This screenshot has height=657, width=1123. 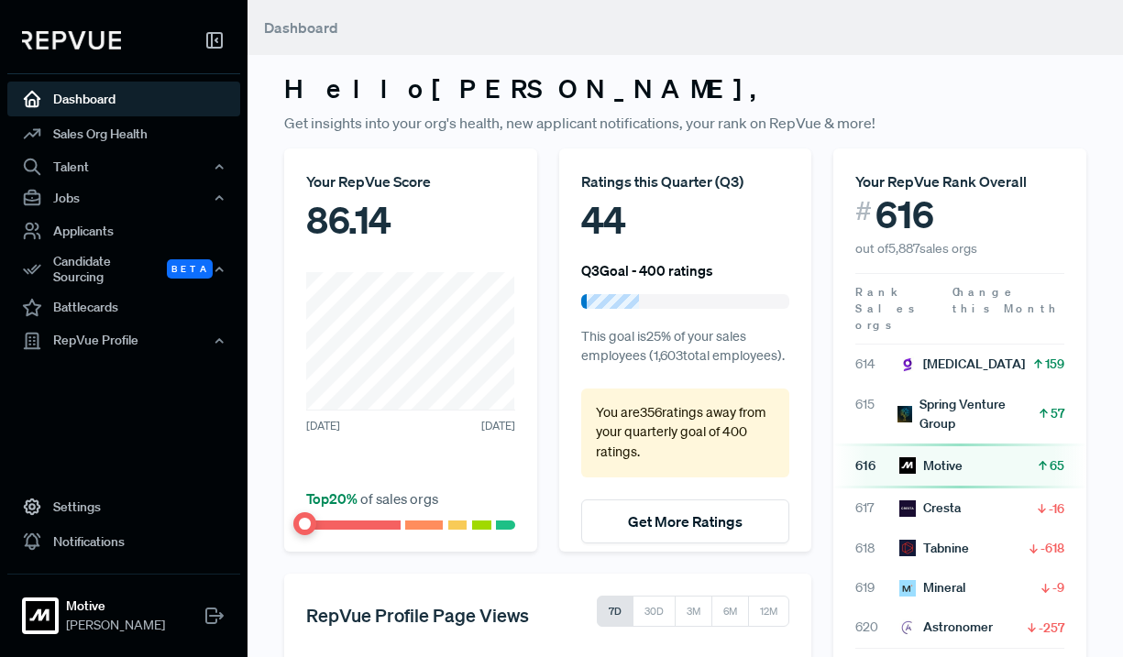 What do you see at coordinates (940, 181) in the screenshot?
I see `span: Your RepVue Rank Overall` at bounding box center [940, 181].